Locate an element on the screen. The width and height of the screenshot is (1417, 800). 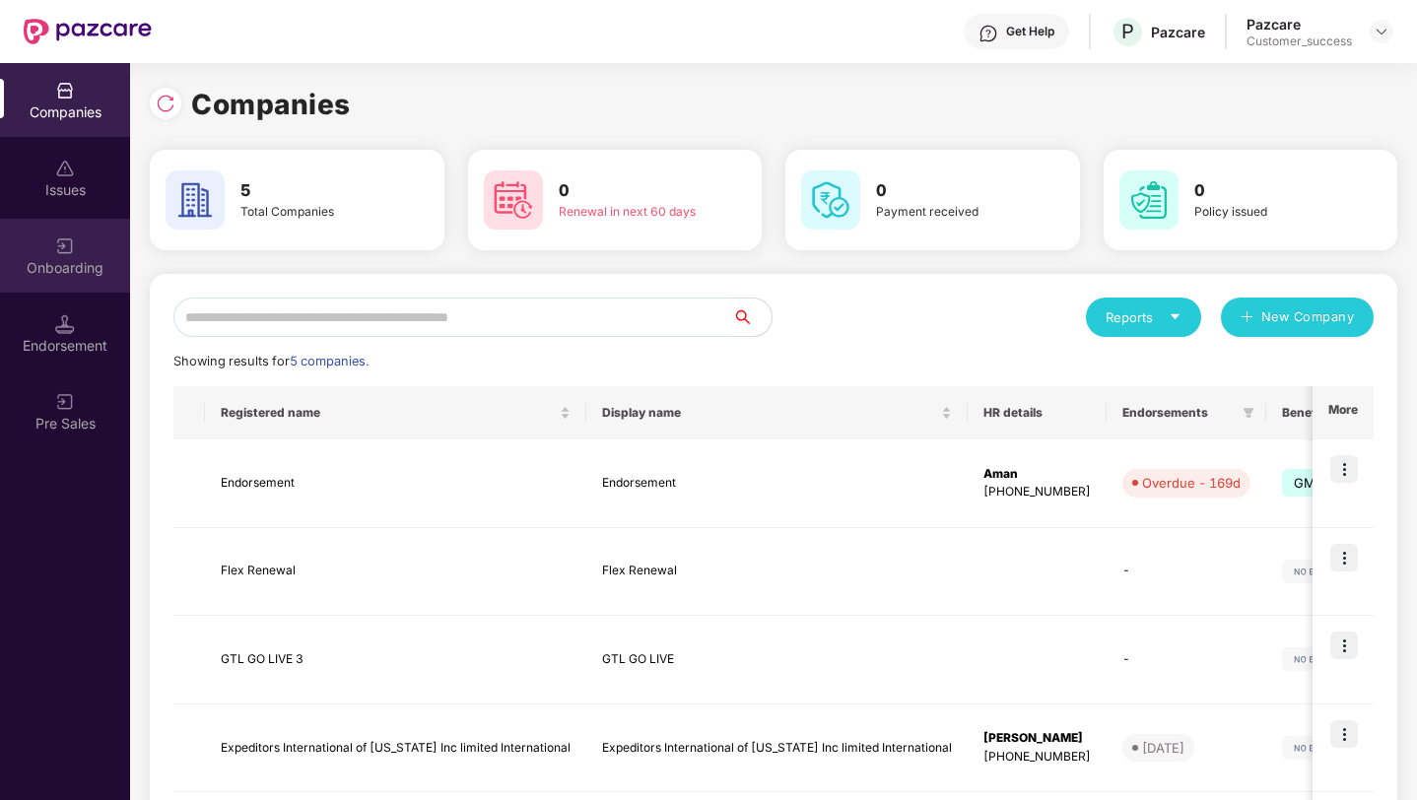
div: Get Help is located at coordinates (1029, 32).